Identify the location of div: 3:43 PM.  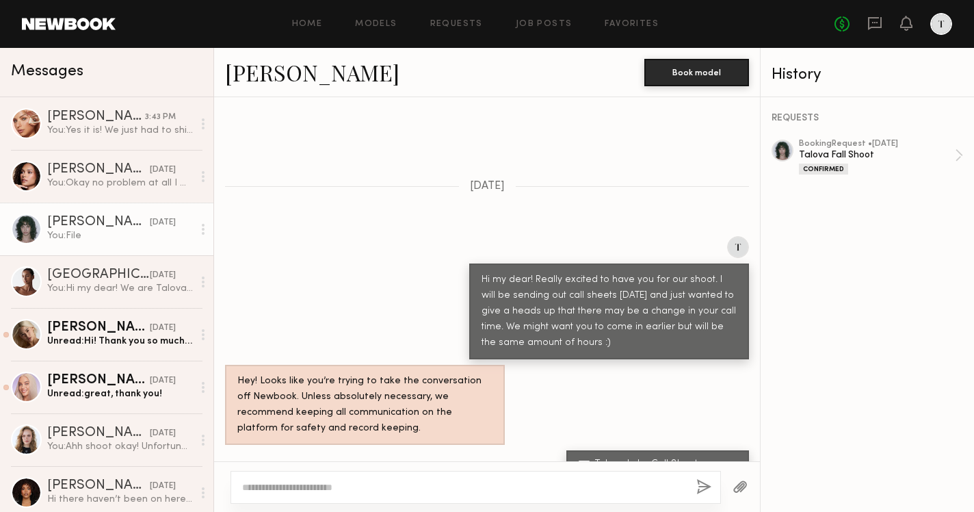
(160, 117).